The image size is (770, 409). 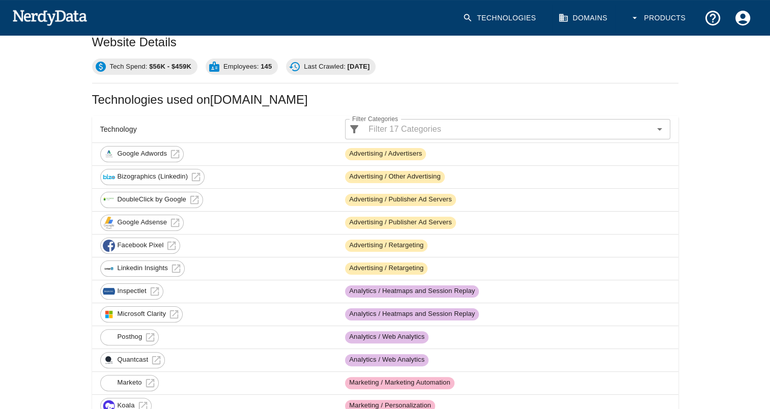 What do you see at coordinates (395, 177) in the screenshot?
I see `span: Advertising / Other Advertising` at bounding box center [395, 177].